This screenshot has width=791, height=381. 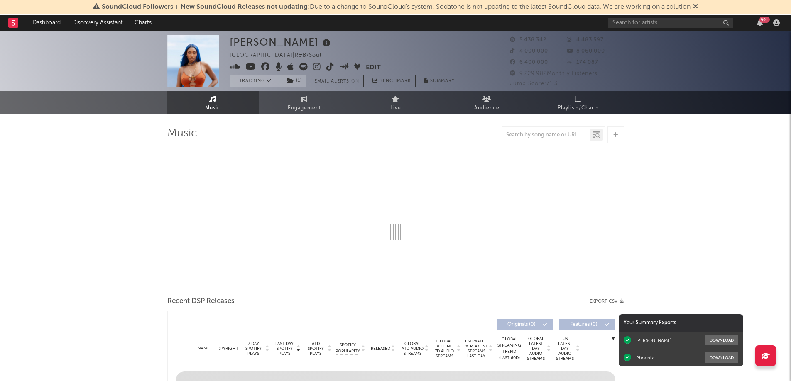 What do you see at coordinates (578, 108) in the screenshot?
I see `span: Playlists/Charts` at bounding box center [578, 108].